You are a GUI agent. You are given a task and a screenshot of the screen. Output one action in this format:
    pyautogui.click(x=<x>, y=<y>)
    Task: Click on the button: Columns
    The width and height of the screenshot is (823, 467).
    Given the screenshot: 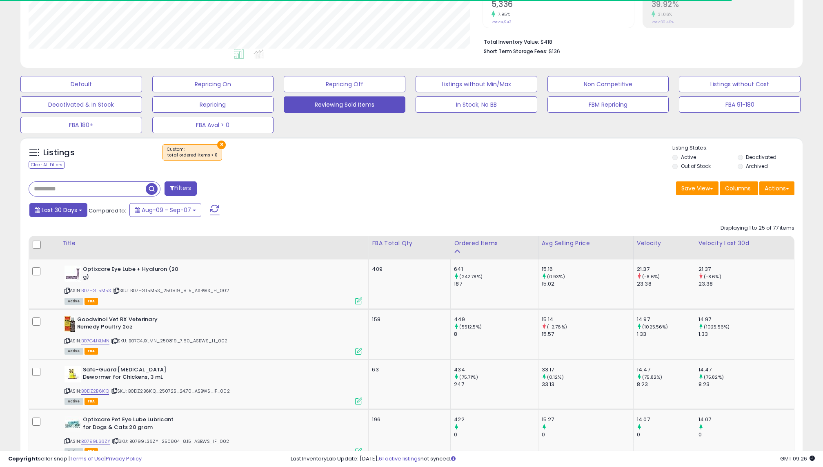 What is the action you would take?
    pyautogui.click(x=739, y=188)
    